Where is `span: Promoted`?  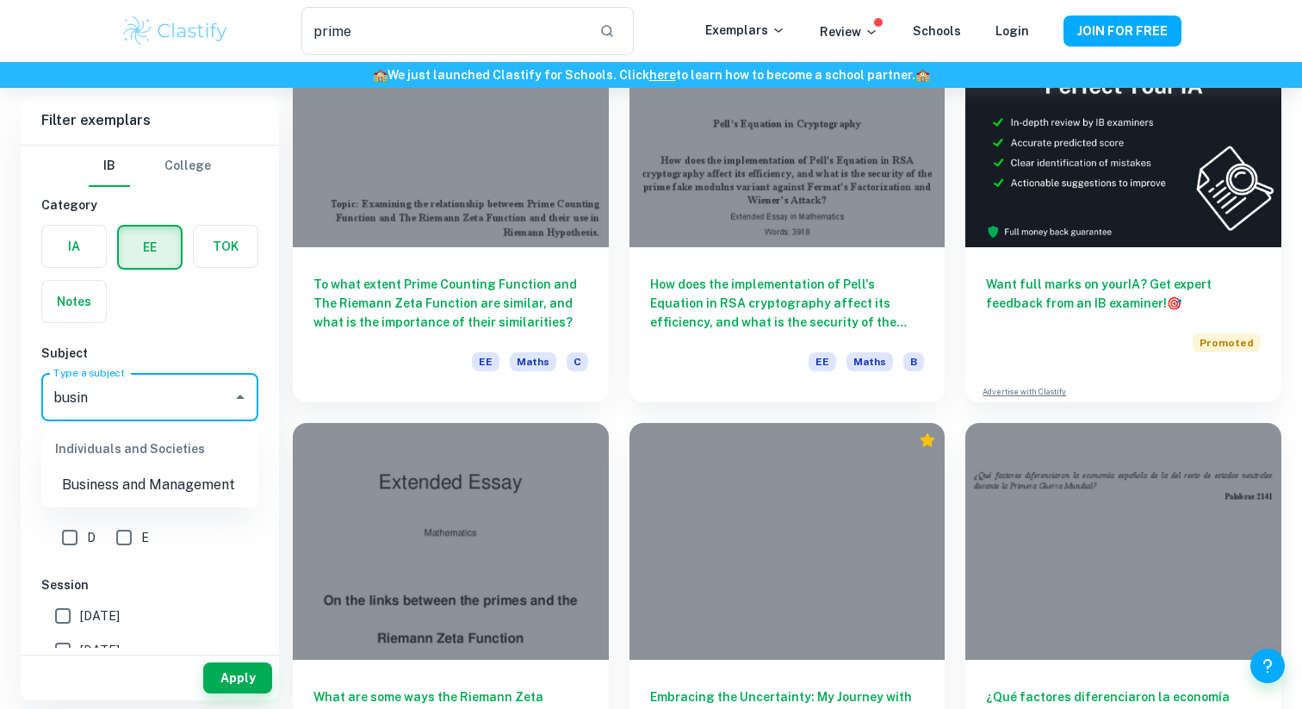
span: Promoted is located at coordinates (1226, 343).